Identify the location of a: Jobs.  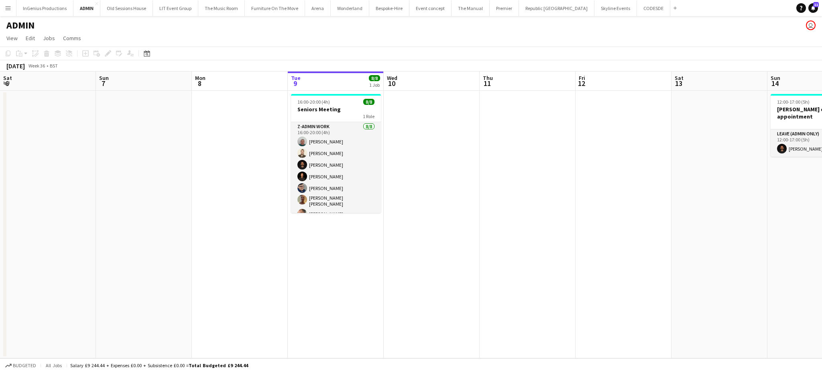
(49, 38).